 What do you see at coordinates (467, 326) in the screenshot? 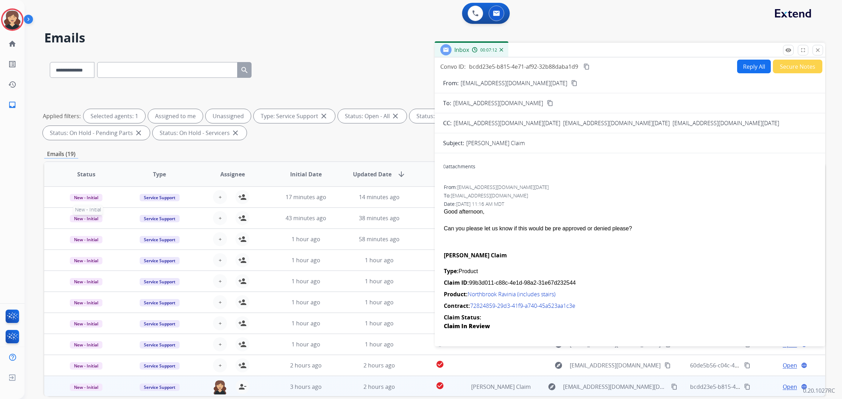
I see `span: Claim In Review` at bounding box center [467, 326].